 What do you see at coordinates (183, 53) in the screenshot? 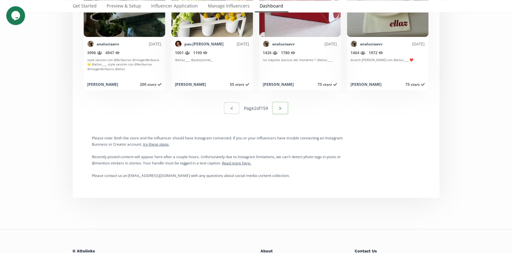
I see `span: 1001` at bounding box center [183, 53].